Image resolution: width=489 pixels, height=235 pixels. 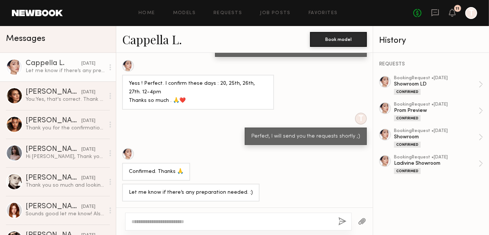 I want to click on a: Book model, so click(x=338, y=39).